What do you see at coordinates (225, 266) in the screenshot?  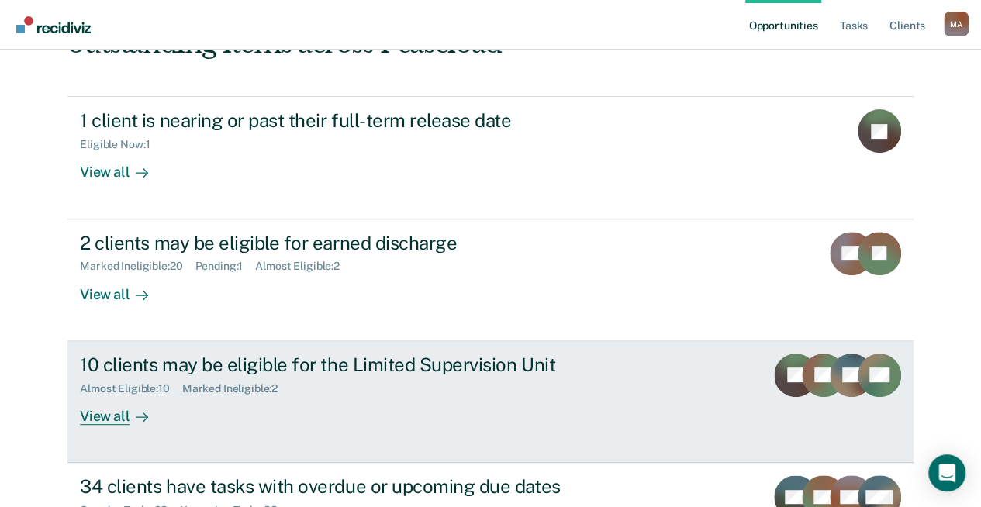 I see `div: Pending : 1` at bounding box center [225, 266].